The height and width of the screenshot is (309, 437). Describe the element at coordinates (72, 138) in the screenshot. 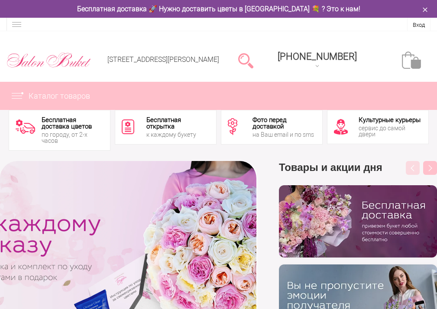

I see `div: по городу, от 2-х часов` at that location.